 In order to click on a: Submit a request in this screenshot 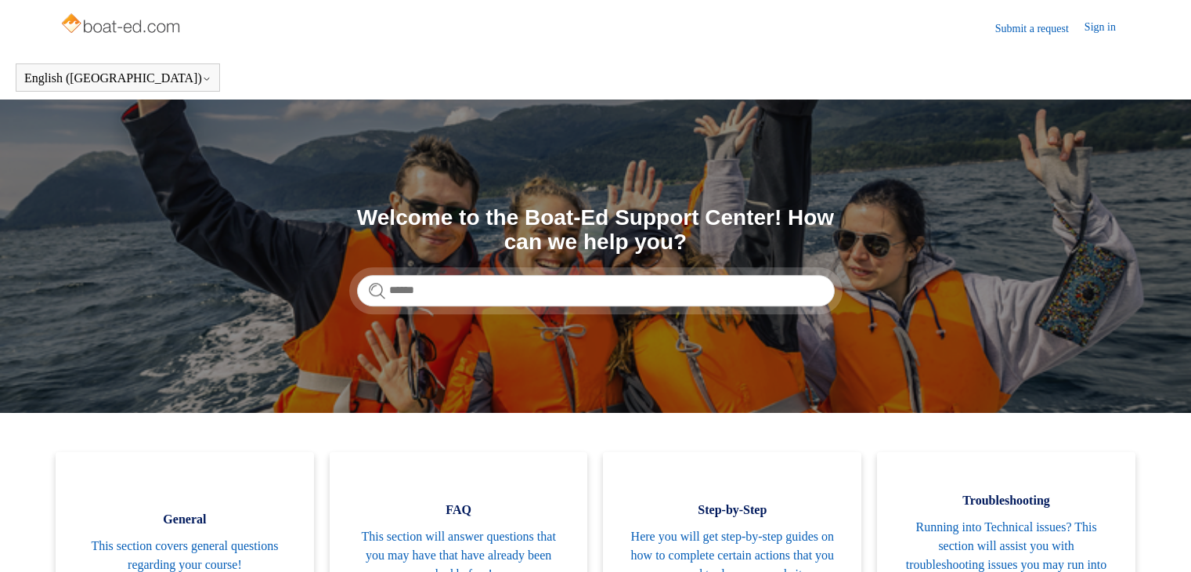, I will do `click(1040, 28)`.